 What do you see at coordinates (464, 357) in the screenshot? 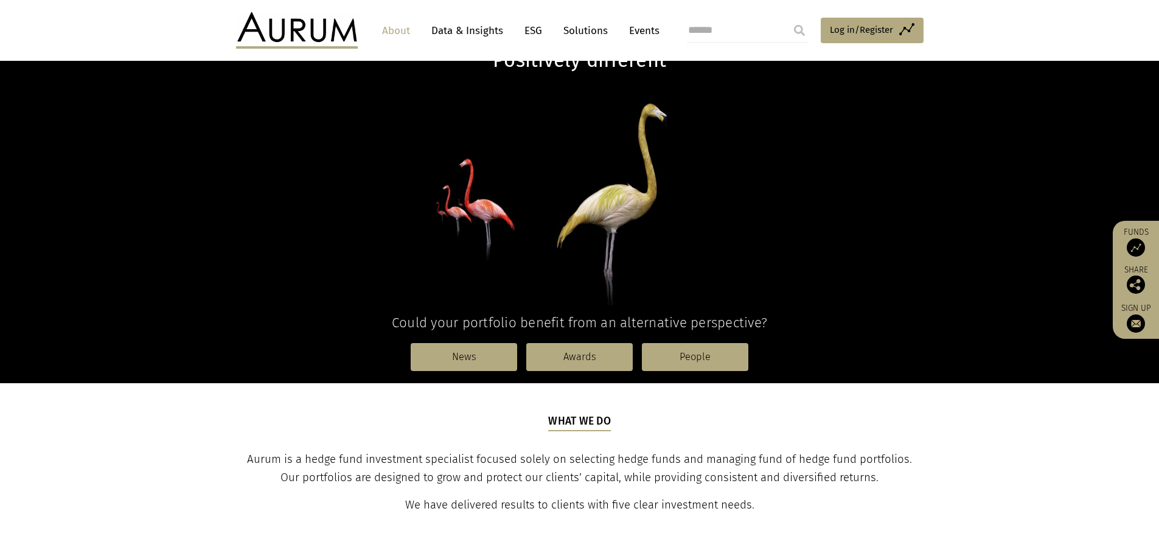
I see `a: News` at bounding box center [464, 357].